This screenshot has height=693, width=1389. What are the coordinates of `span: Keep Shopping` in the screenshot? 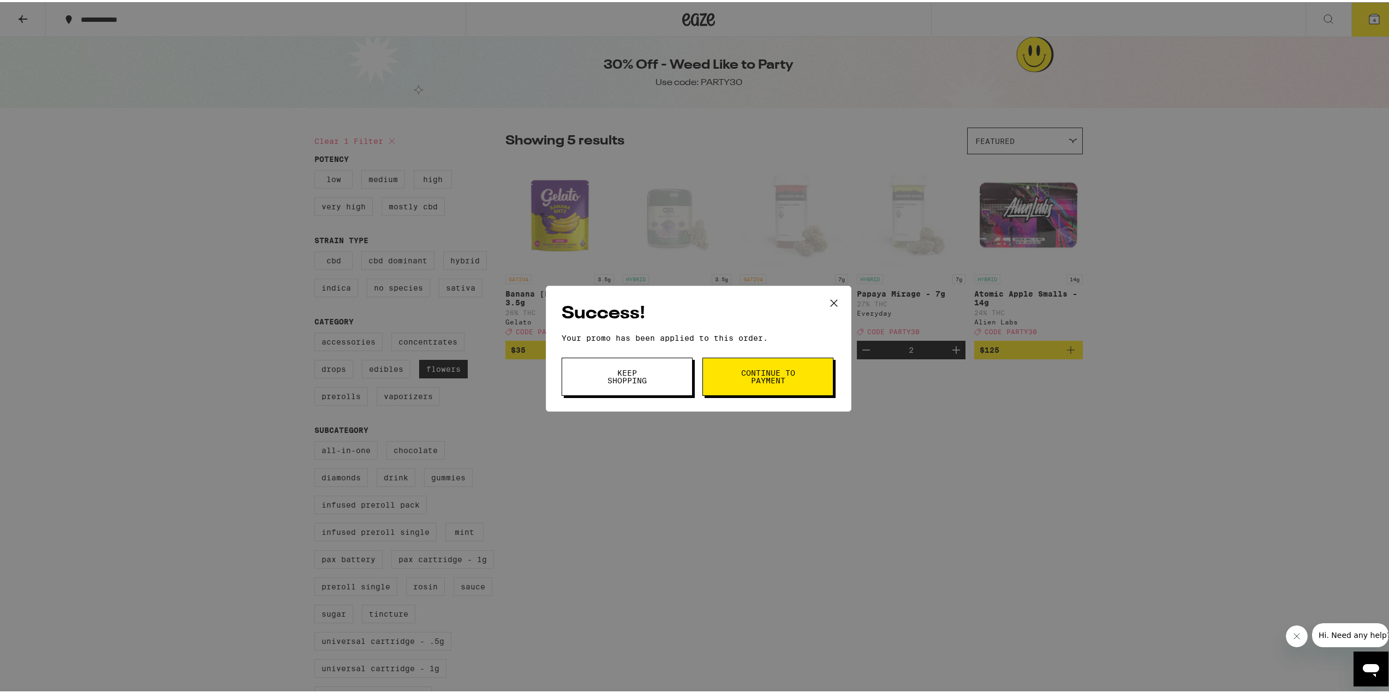 It's located at (627, 375).